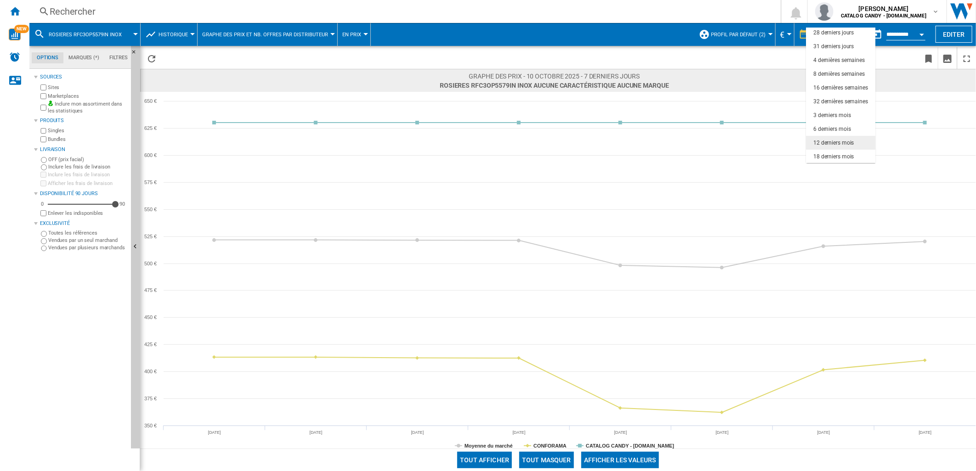 The width and height of the screenshot is (976, 471). What do you see at coordinates (840, 88) in the screenshot?
I see `div: 16 dernières semaines` at bounding box center [840, 88].